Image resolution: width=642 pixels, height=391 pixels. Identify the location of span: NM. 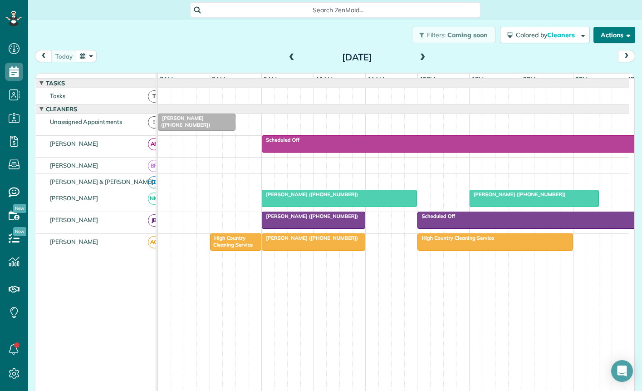
(154, 198).